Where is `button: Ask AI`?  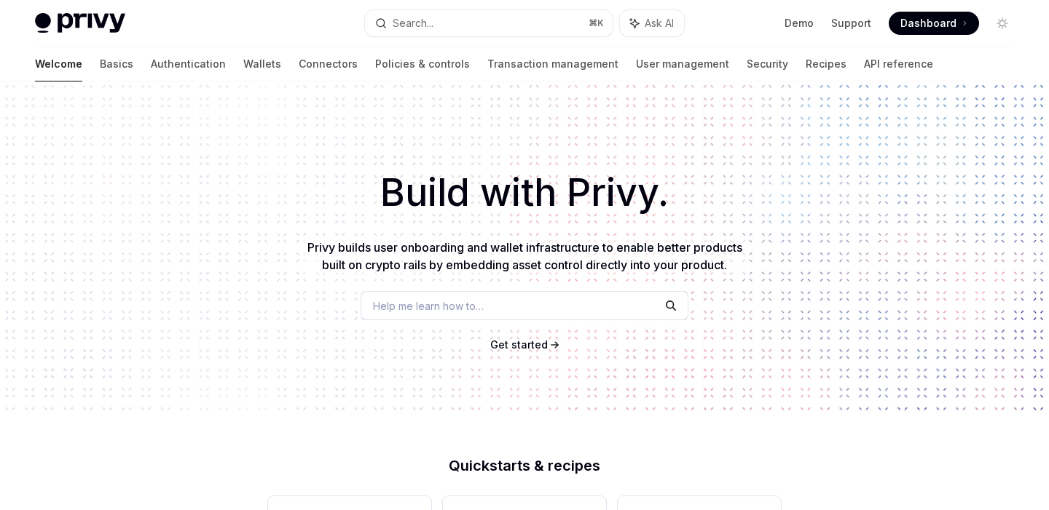
button: Ask AI is located at coordinates (652, 23).